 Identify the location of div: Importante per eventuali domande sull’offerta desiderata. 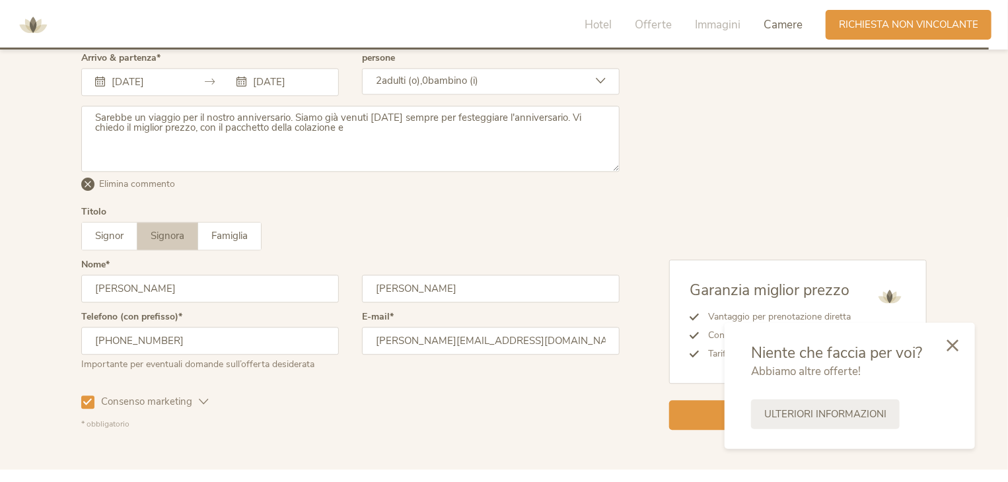
(210, 363).